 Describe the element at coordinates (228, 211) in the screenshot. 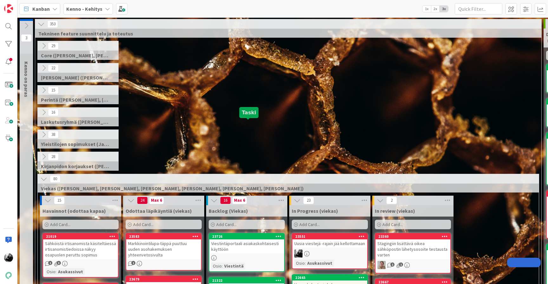

I see `span: Backlog (Viekas)` at that location.